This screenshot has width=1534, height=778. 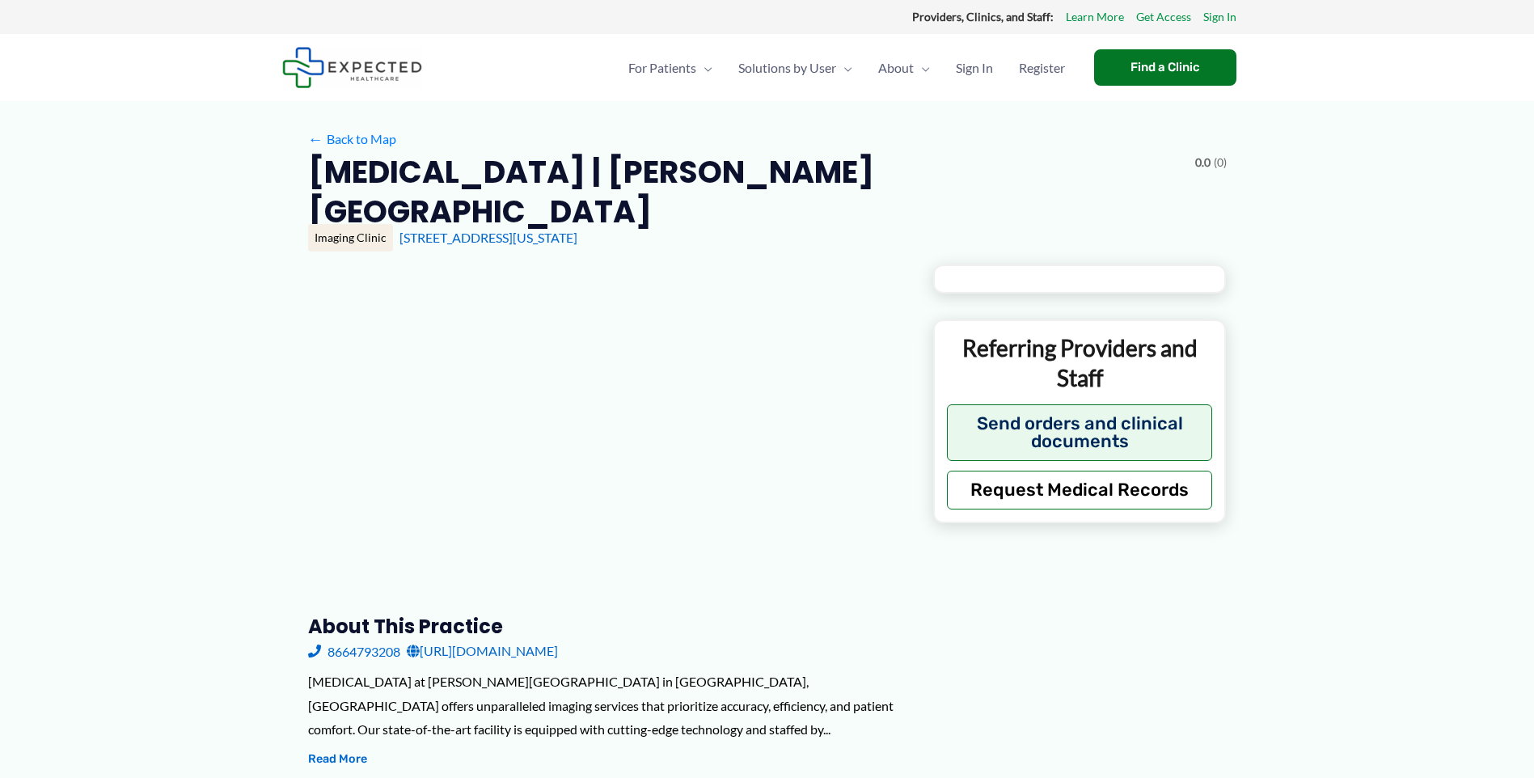 I want to click on div: Find a Clinic, so click(x=1165, y=67).